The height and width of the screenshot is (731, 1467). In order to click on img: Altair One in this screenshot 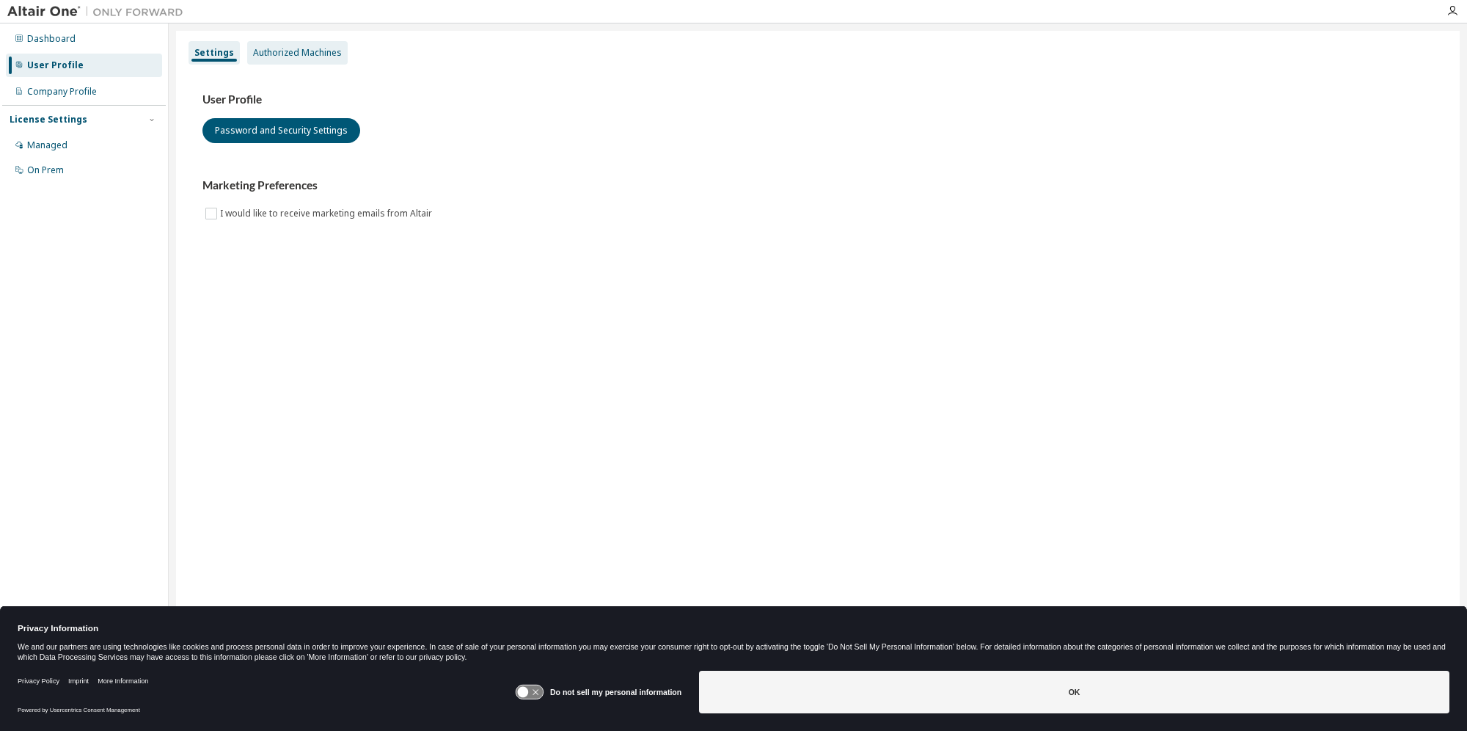, I will do `click(99, 12)`.